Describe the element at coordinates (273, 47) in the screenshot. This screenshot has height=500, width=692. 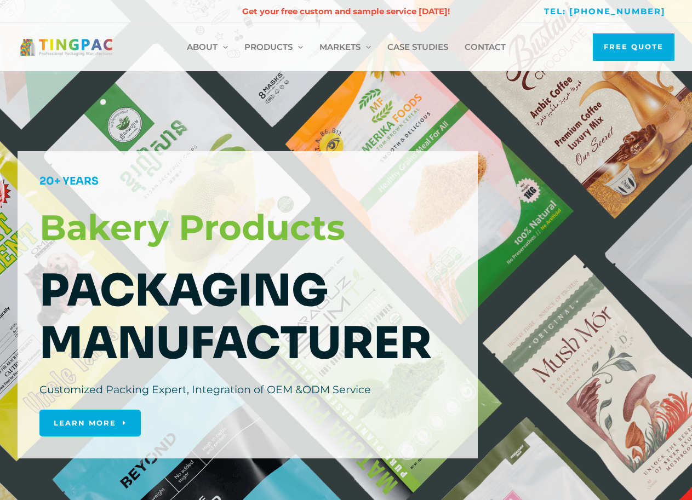
I see `a: Products菜单切换Menu Toggle` at that location.